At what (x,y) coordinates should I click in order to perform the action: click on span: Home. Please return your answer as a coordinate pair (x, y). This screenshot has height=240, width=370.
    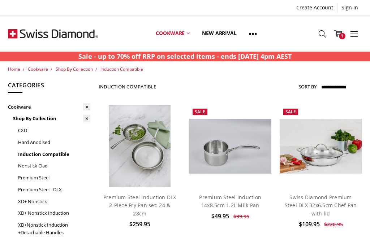
    Looking at the image, I should click on (14, 69).